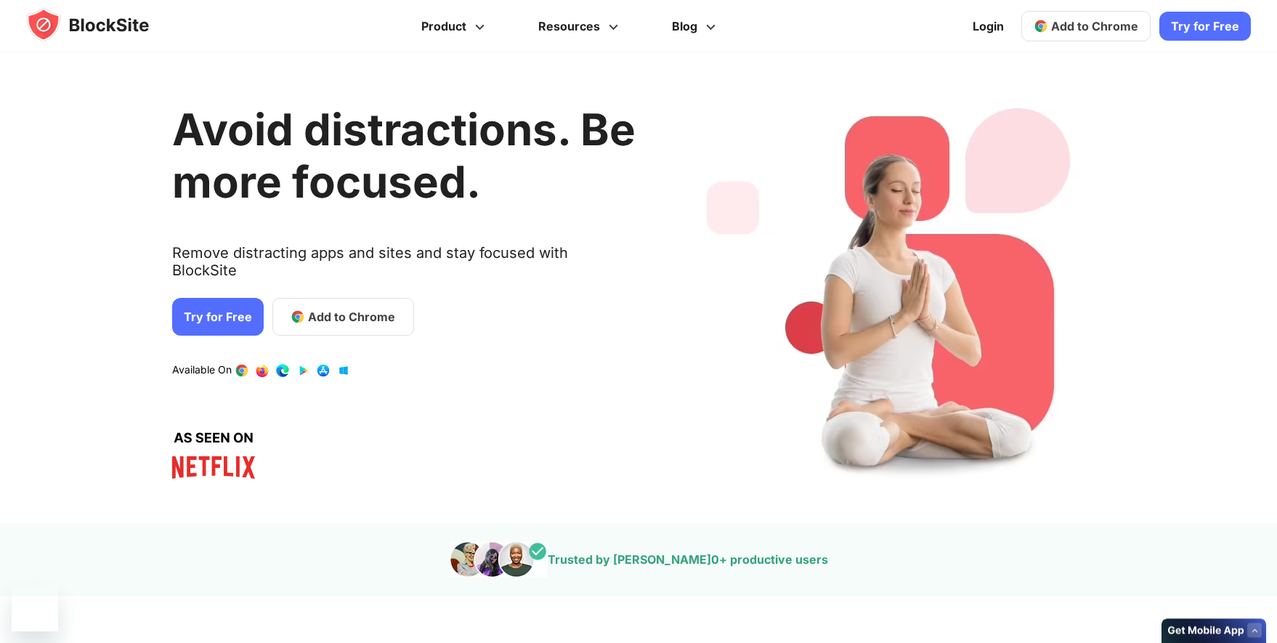  Describe the element at coordinates (404, 267) in the screenshot. I see `text: Remove distracting apps and sites and stay focused with BlockSite` at that location.